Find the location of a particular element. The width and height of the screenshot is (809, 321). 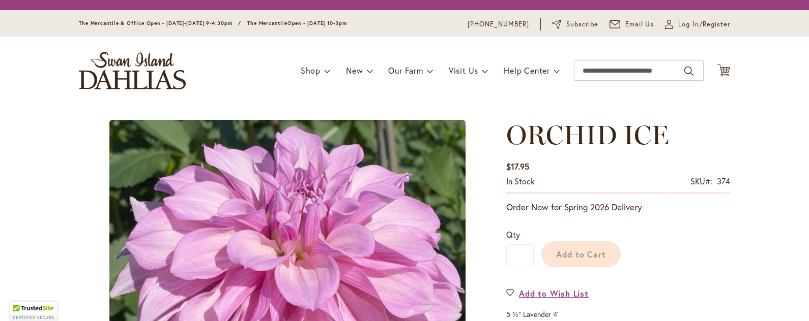

span: $17.95 is located at coordinates (517, 166).